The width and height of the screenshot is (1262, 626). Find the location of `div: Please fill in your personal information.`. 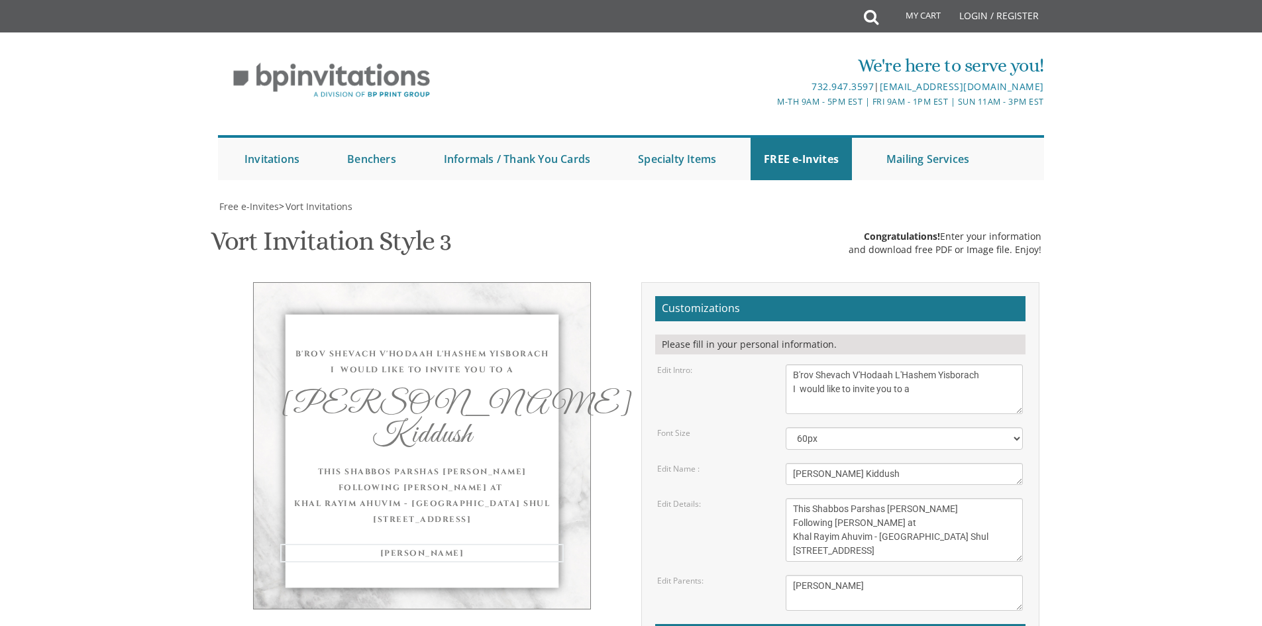

div: Please fill in your personal information. is located at coordinates (840, 345).